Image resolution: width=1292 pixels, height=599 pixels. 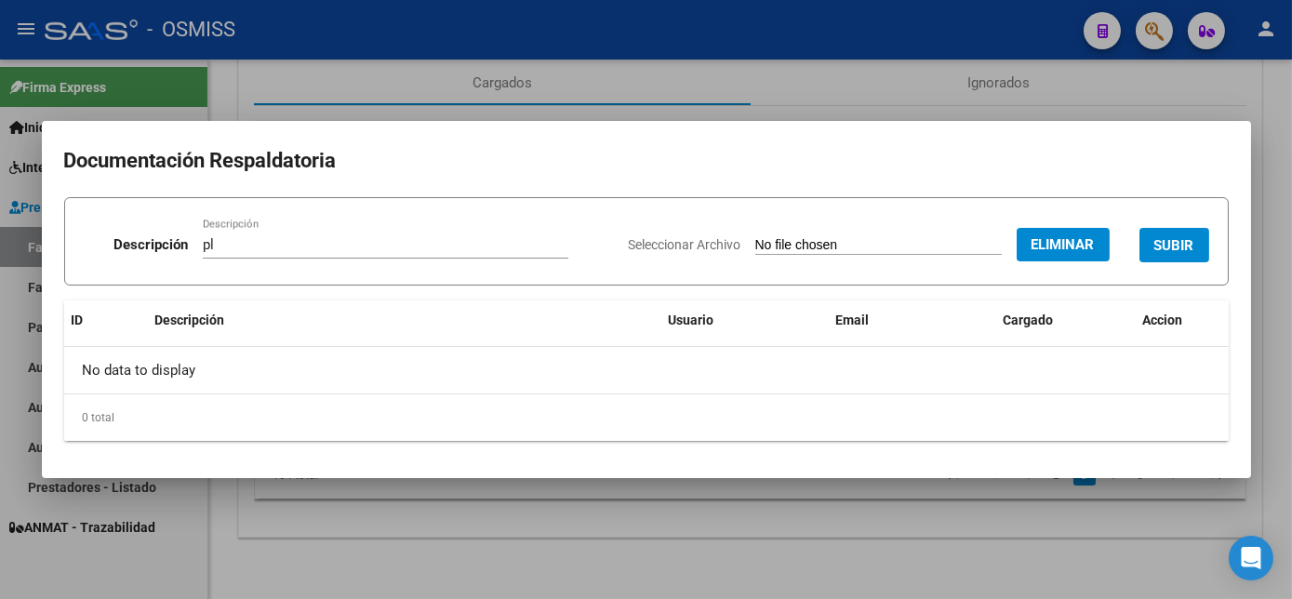 I want to click on datatable-header-cell: Usuario, so click(x=745, y=320).